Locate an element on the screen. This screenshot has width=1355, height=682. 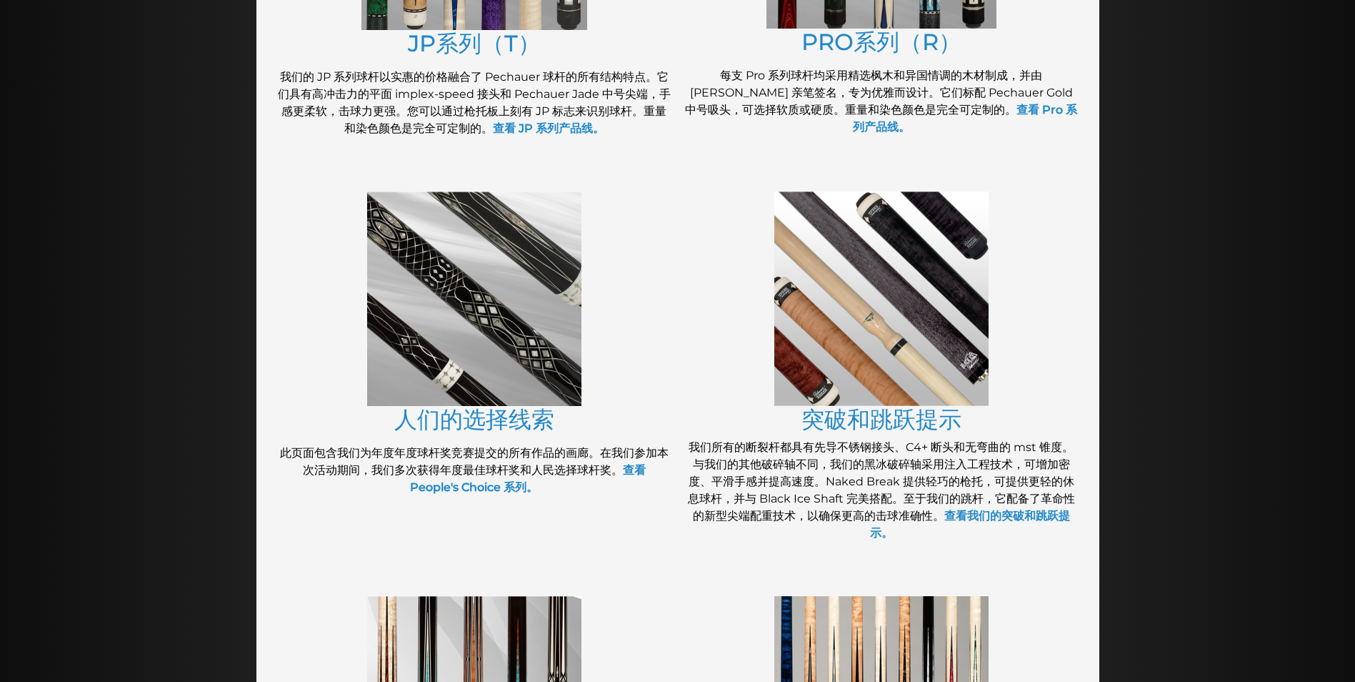
a: 人们的选择线索 is located at coordinates (474, 419).